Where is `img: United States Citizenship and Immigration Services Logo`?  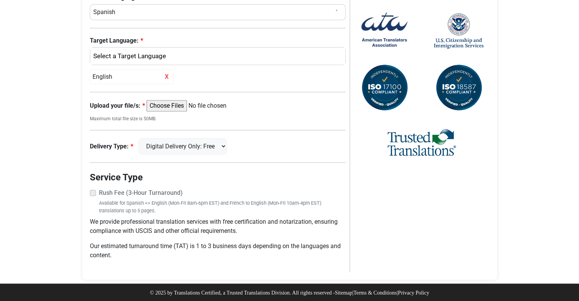 img: United States Citizenship and Immigration Services Logo is located at coordinates (459, 31).